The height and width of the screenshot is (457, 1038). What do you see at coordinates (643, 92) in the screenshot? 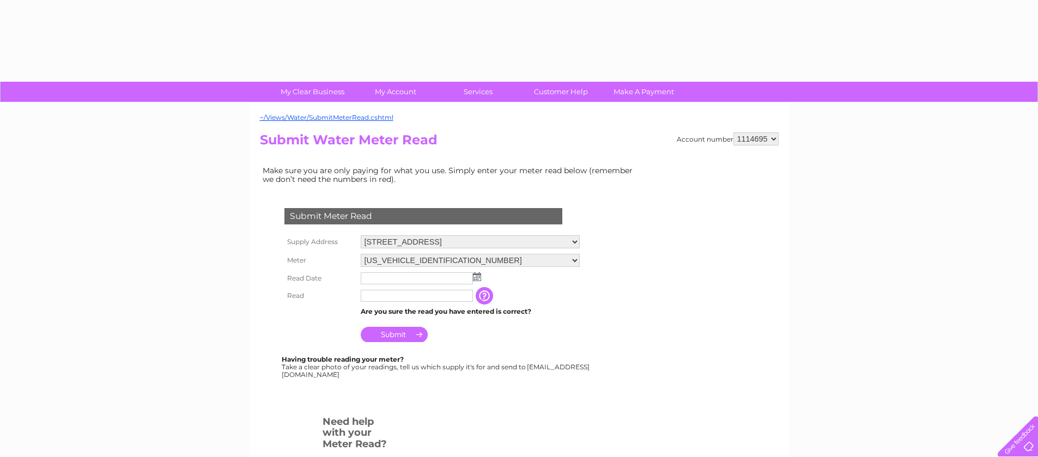
I see `a: Make A Payment` at bounding box center [643, 92].